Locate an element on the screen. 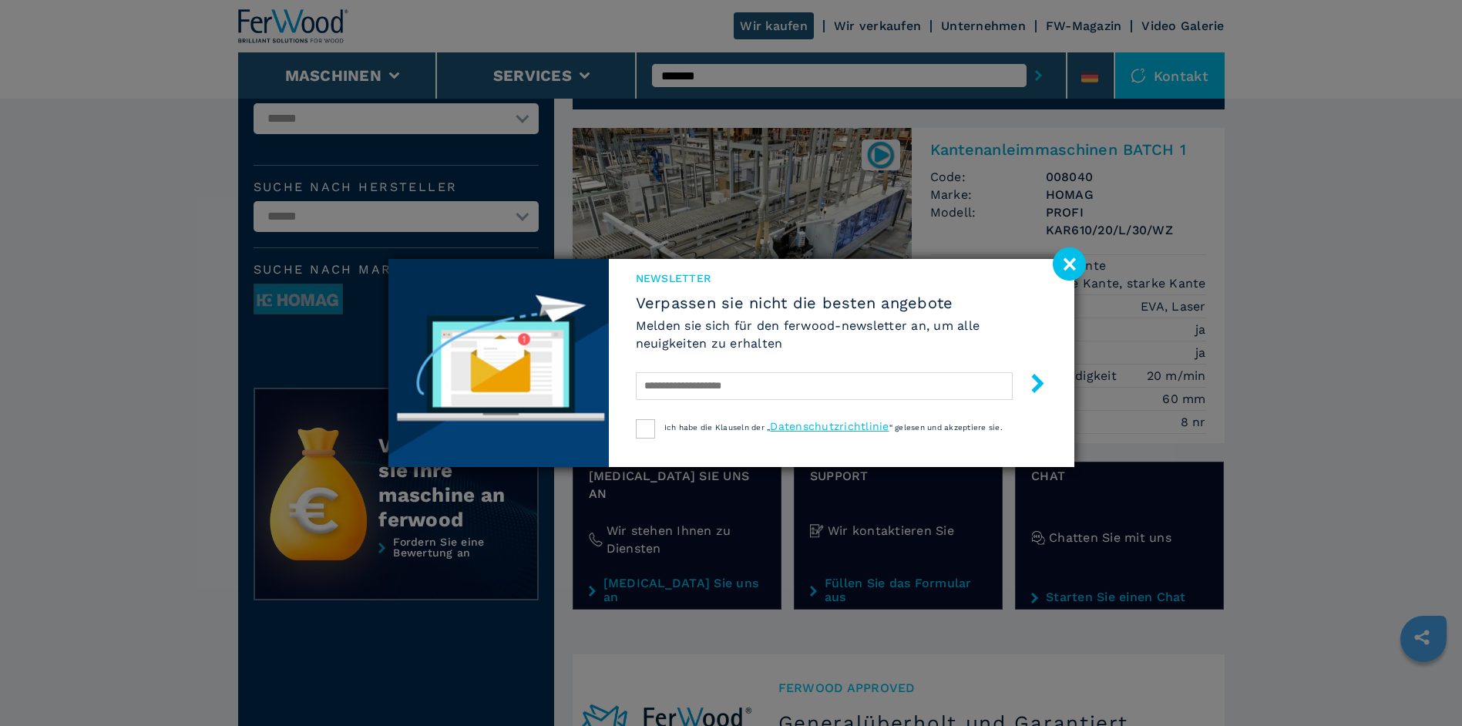 The width and height of the screenshot is (1462, 726). button: submit-button is located at coordinates (1030, 385).